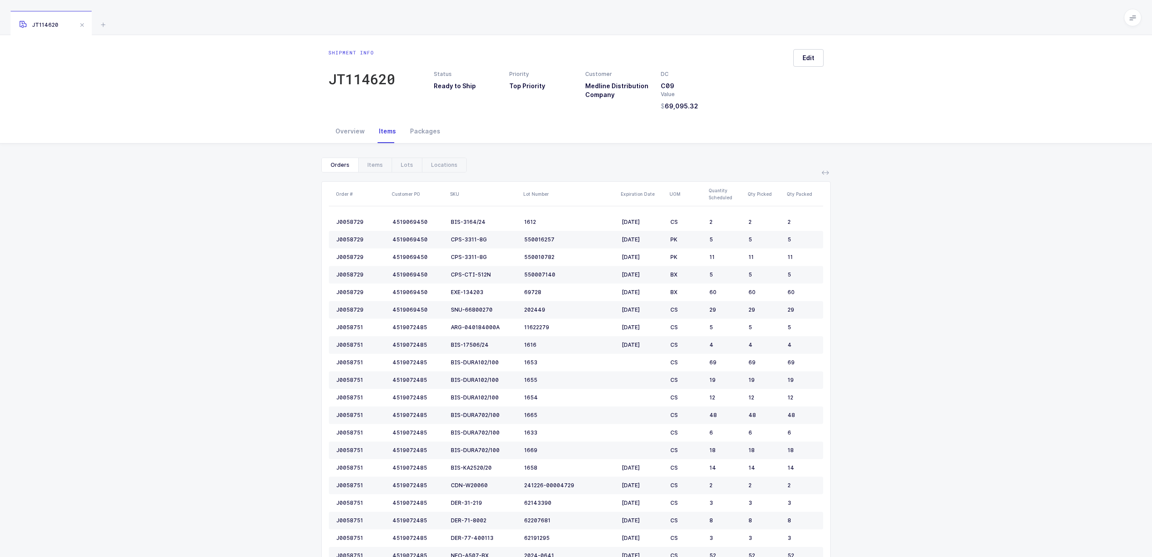  Describe the element at coordinates (444, 165) in the screenshot. I see `div: Locations` at that location.